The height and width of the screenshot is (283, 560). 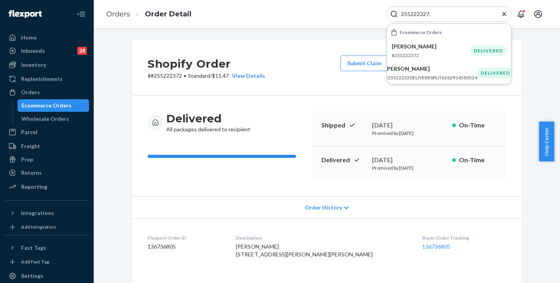 What do you see at coordinates (47, 65) in the screenshot?
I see `a: Inventory` at bounding box center [47, 65].